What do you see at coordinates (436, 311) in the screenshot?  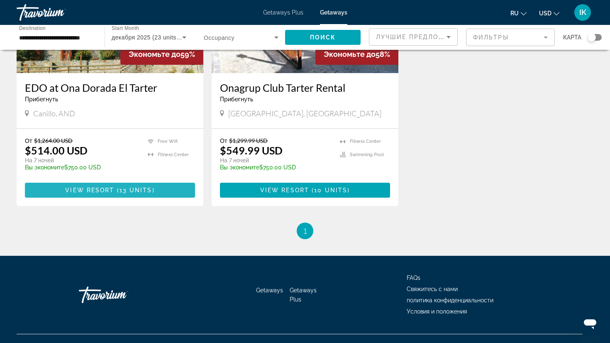 I see `a: Условия и положения` at bounding box center [436, 311].